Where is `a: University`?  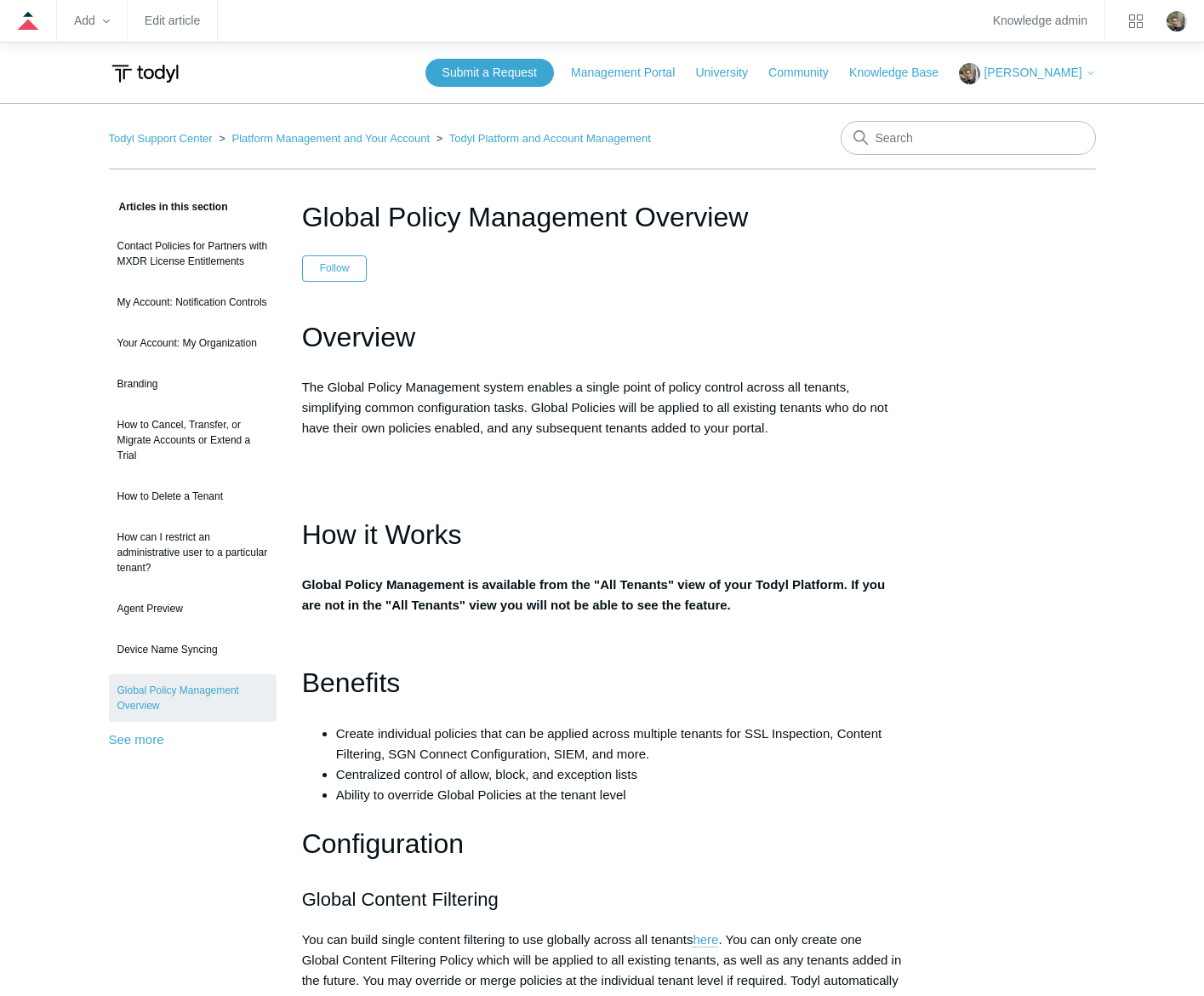
a: University is located at coordinates (730, 72).